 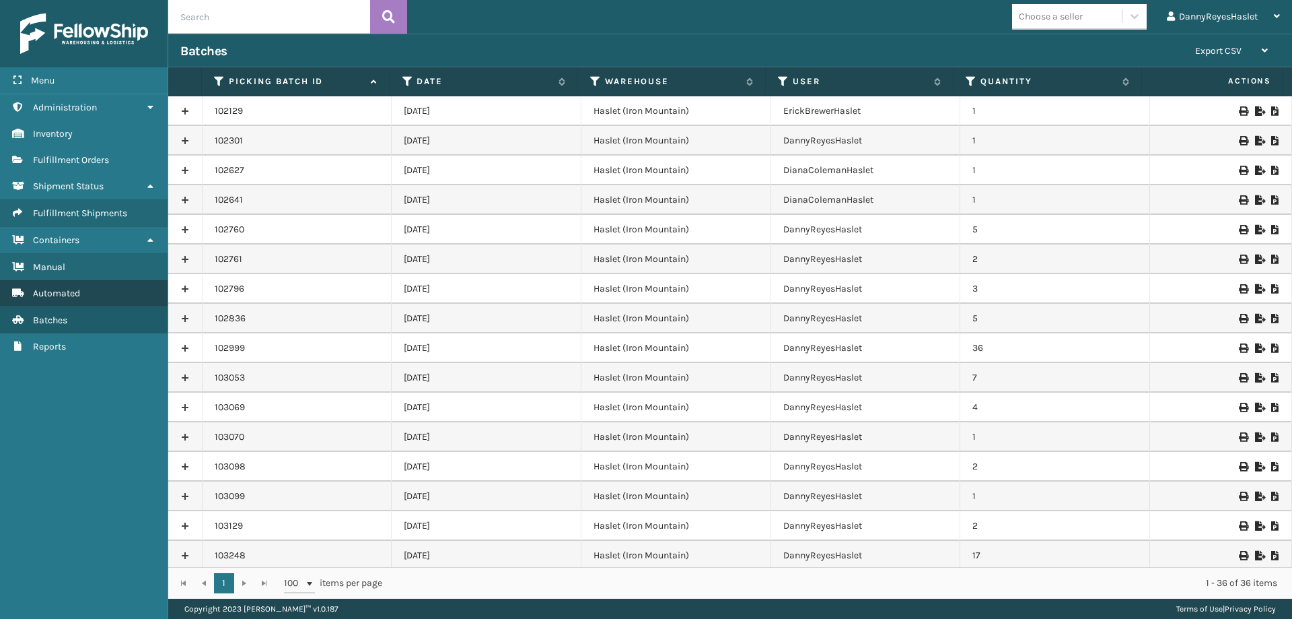 I want to click on span: Export CSV, so click(x=1218, y=50).